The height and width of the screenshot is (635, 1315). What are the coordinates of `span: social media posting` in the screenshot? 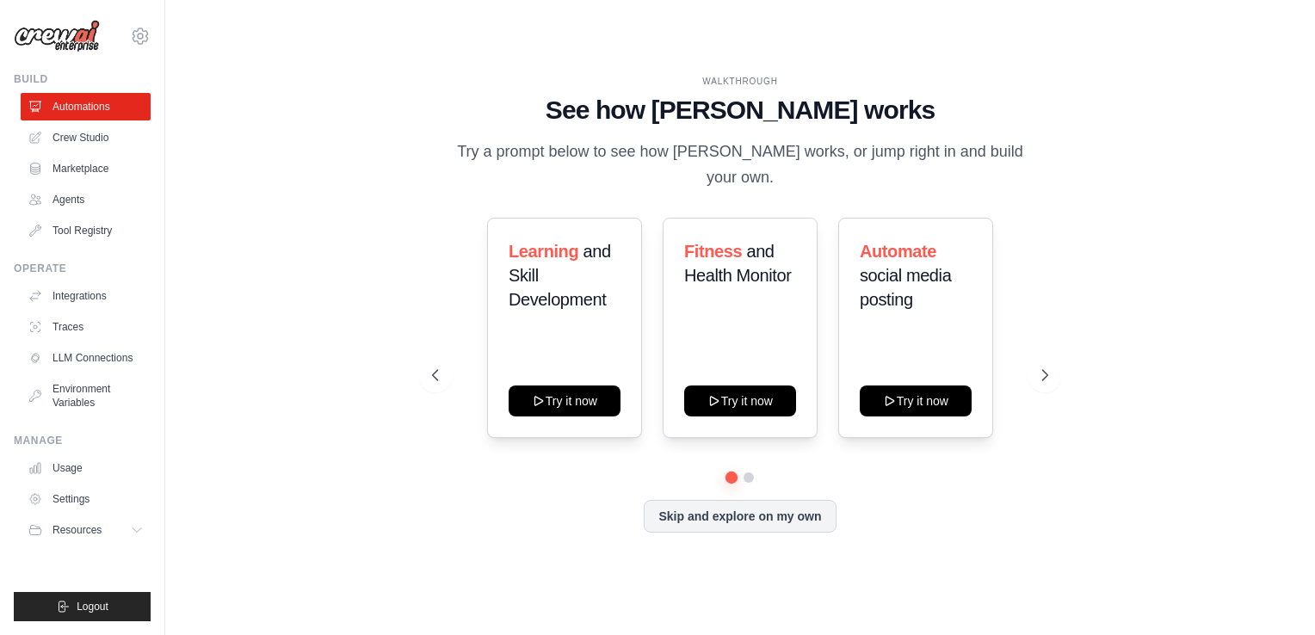 It's located at (905, 287).